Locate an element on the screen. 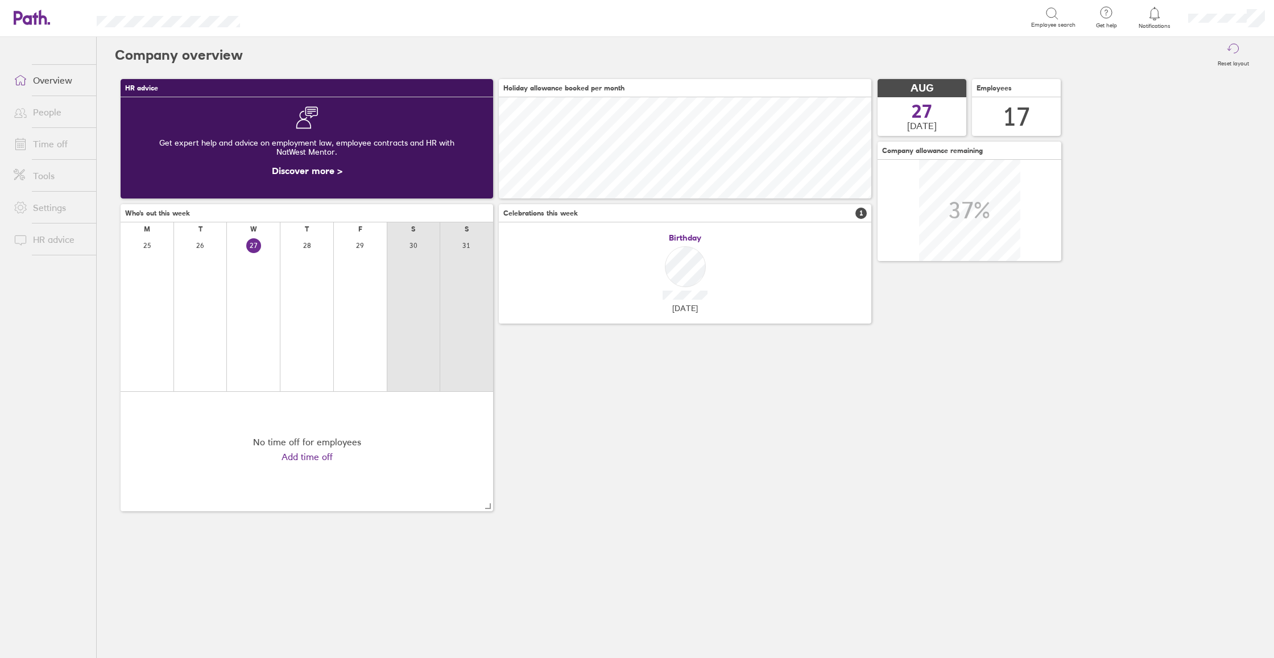 The image size is (1274, 658). a: Settings is located at coordinates (50, 208).